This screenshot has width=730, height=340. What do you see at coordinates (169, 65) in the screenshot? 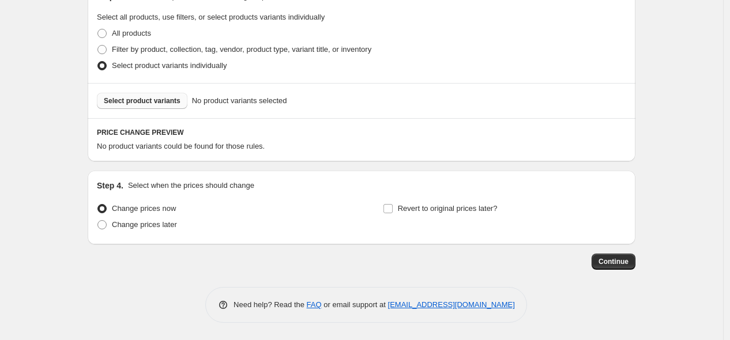
I see `span: Select product variants individually` at bounding box center [169, 65].